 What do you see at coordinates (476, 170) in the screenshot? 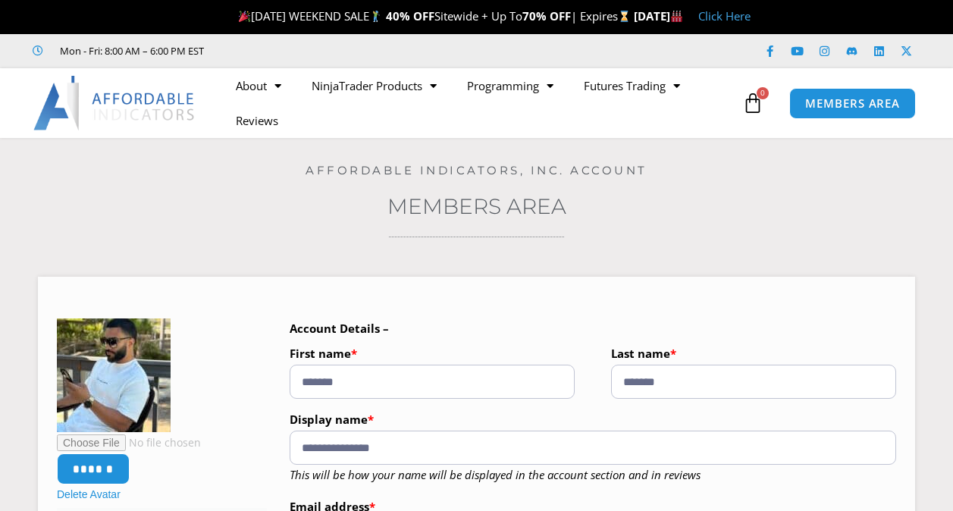
I see `a: Affordable Indicators, Inc. Account` at bounding box center [476, 170].